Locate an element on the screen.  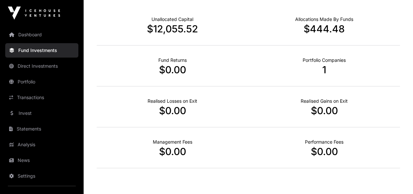
p: Cash not yet allocated is located at coordinates (173, 19).